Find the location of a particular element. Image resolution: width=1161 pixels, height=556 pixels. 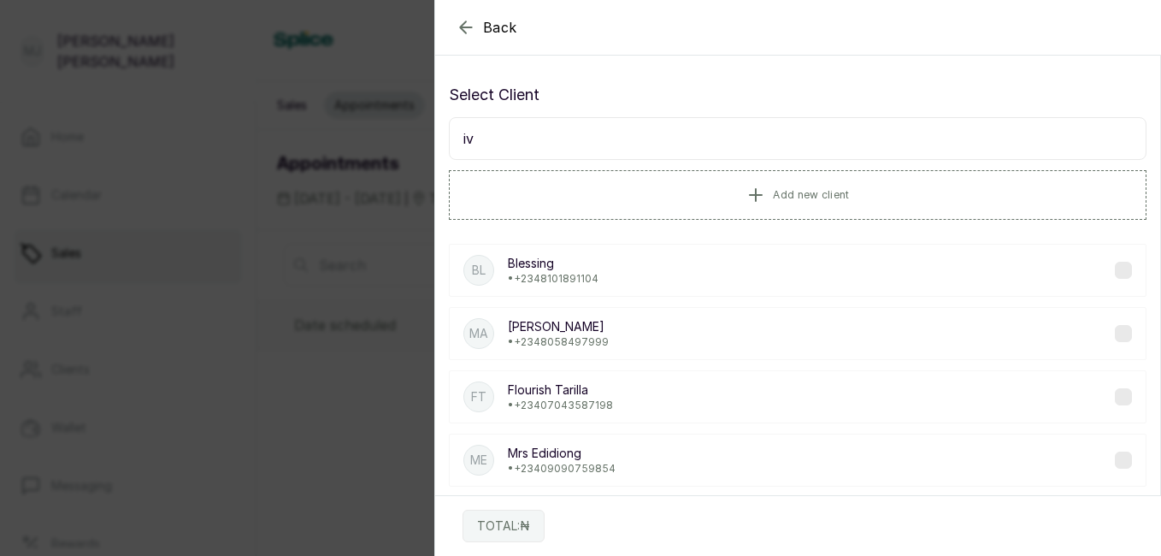

p: TOTAL: ₦ is located at coordinates (504, 526).